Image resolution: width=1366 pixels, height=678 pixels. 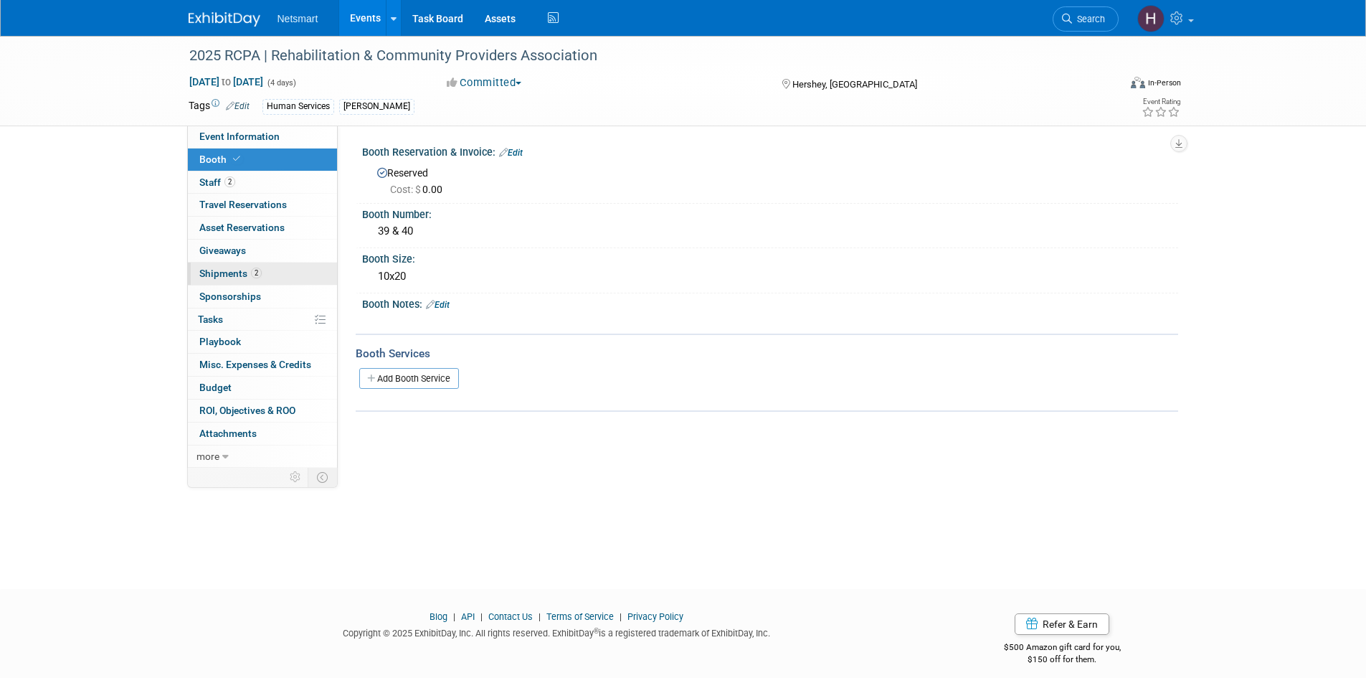 I want to click on div: $150 off for them., so click(x=1062, y=659).